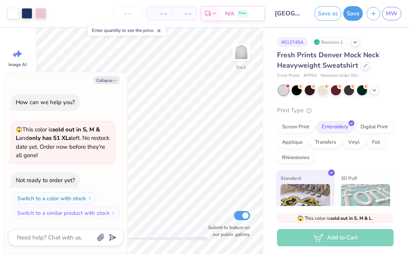  I want to click on span: Free, so click(242, 13).